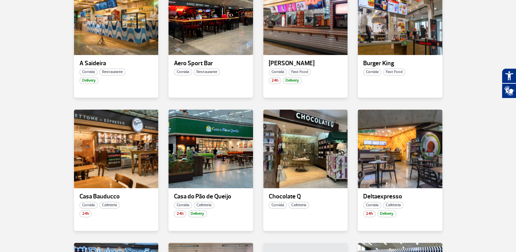 The width and height of the screenshot is (516, 252). I want to click on button: Abrir tradutor de língua de sinais., so click(509, 91).